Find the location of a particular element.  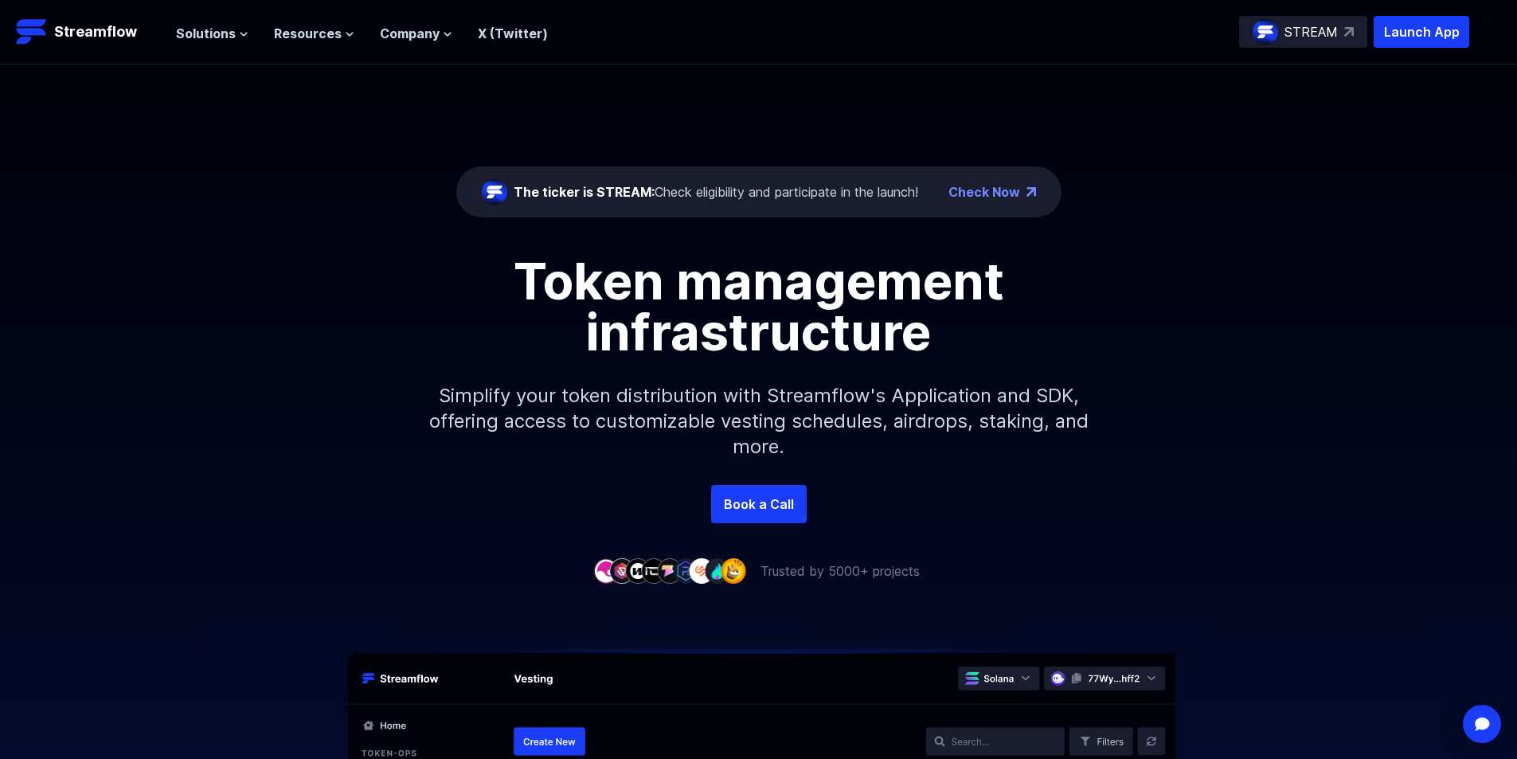

img: company-3 is located at coordinates (638, 570).